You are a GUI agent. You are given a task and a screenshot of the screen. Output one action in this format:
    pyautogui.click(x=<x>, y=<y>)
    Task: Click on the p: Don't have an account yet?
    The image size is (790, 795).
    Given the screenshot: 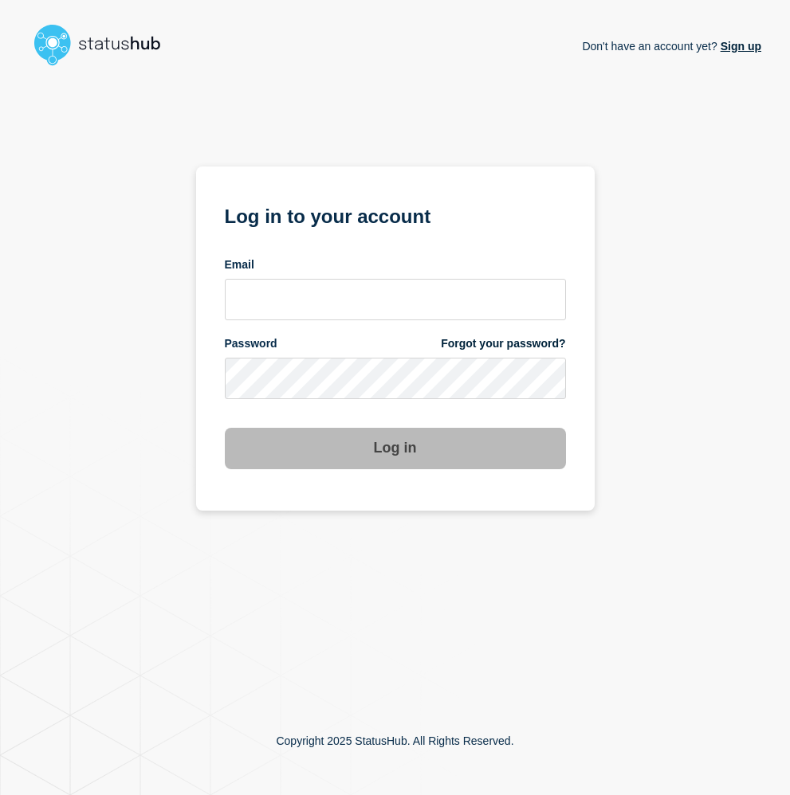 What is the action you would take?
    pyautogui.click(x=671, y=46)
    